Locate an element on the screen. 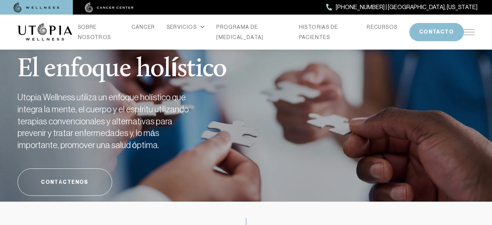 This screenshot has width=492, height=225. img: bienestar is located at coordinates (36, 8).